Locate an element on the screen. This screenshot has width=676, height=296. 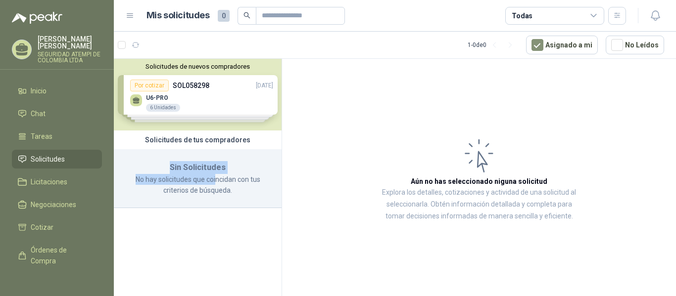
h3: Sin Solicitudes is located at coordinates (197, 168).